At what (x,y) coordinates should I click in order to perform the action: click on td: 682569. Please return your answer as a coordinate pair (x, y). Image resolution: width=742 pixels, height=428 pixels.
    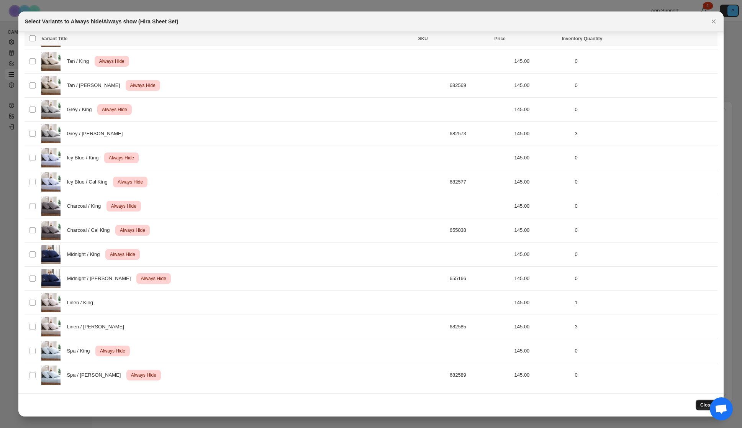
    Looking at the image, I should click on (480, 85).